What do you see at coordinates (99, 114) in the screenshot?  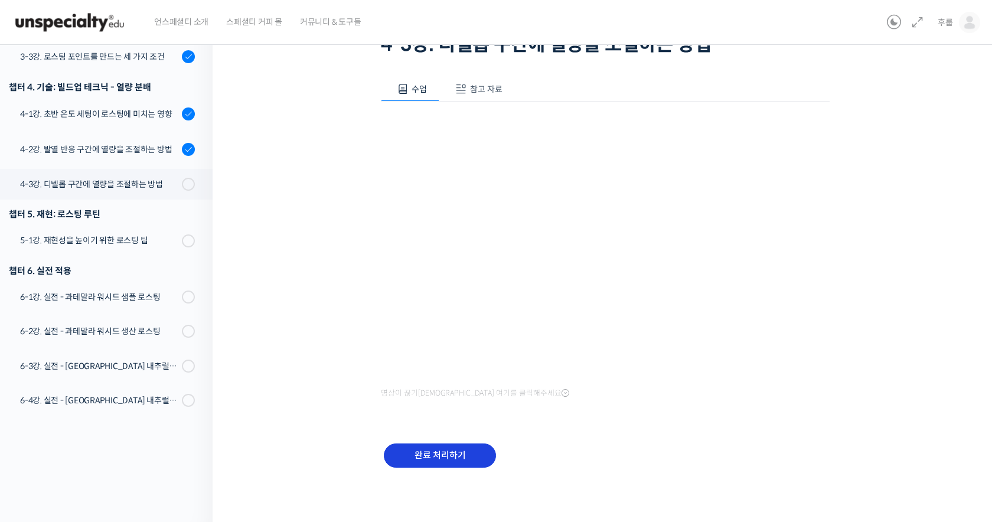 I see `div: 4-1강. 초반 온도 세팅이 로스팅에 미치는 영향` at bounding box center [99, 114].